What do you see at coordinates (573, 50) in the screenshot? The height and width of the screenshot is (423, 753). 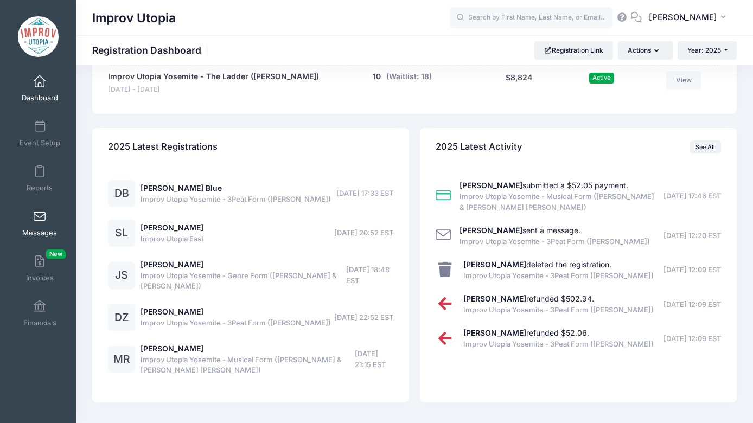 I see `a: Registration Link` at bounding box center [573, 50].